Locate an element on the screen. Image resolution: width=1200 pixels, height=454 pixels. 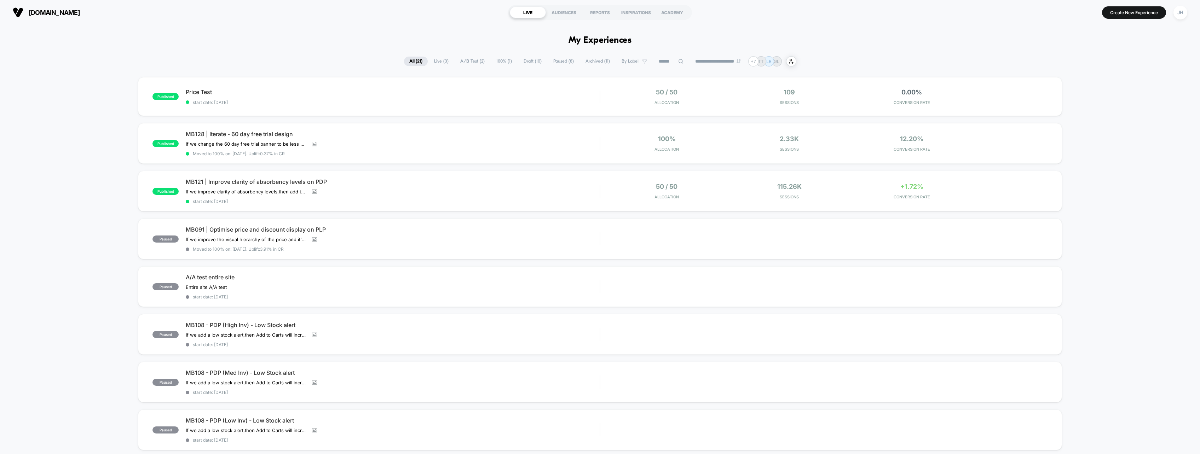
span: MB108 - PDP (High Inv) - Low Stock alert is located at coordinates (393, 325).